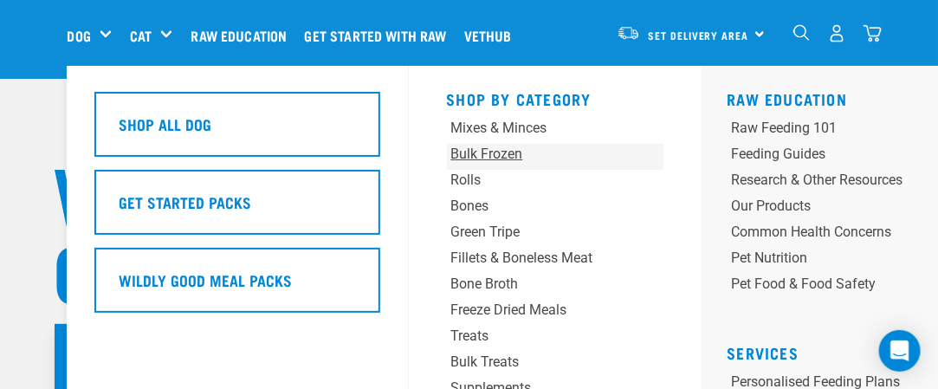  What do you see at coordinates (817, 128) in the screenshot?
I see `div: Raw Feeding 101` at bounding box center [817, 128].